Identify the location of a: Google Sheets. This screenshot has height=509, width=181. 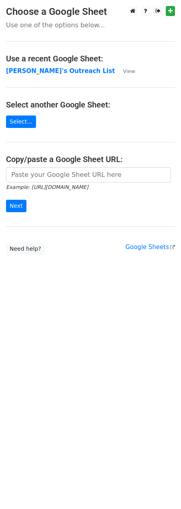
(150, 247).